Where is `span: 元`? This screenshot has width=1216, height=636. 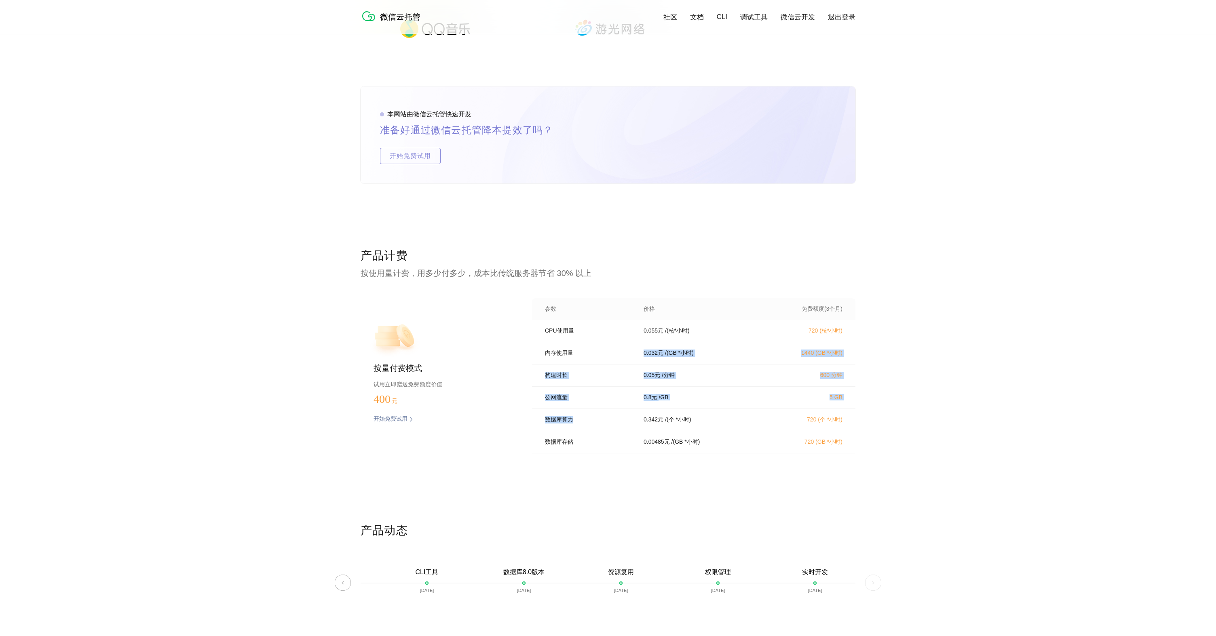 span: 元 is located at coordinates (394, 401).